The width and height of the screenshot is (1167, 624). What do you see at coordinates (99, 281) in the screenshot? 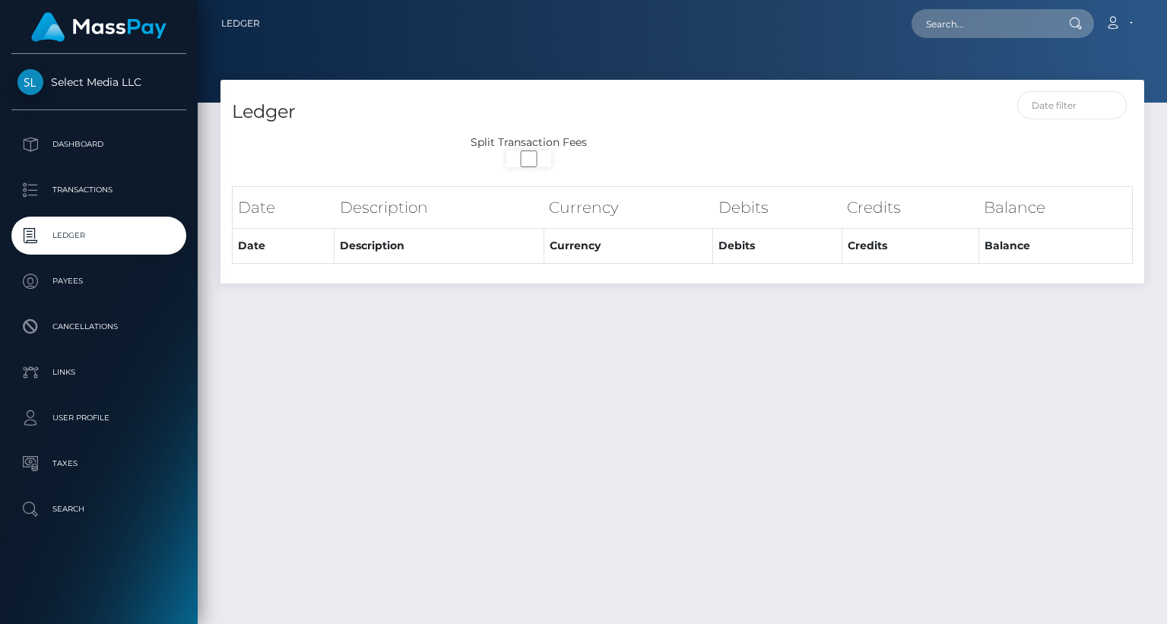
I see `a: Payees` at bounding box center [99, 281].